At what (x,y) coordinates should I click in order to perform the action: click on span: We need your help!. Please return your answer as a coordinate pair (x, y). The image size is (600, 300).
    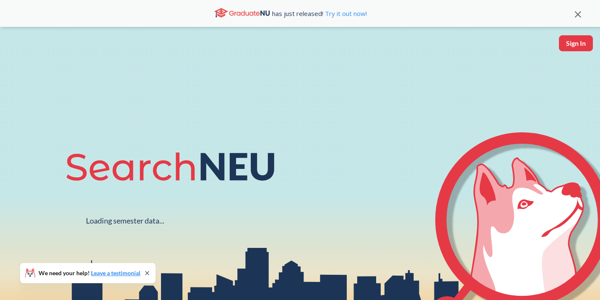
    Looking at the image, I should click on (89, 273).